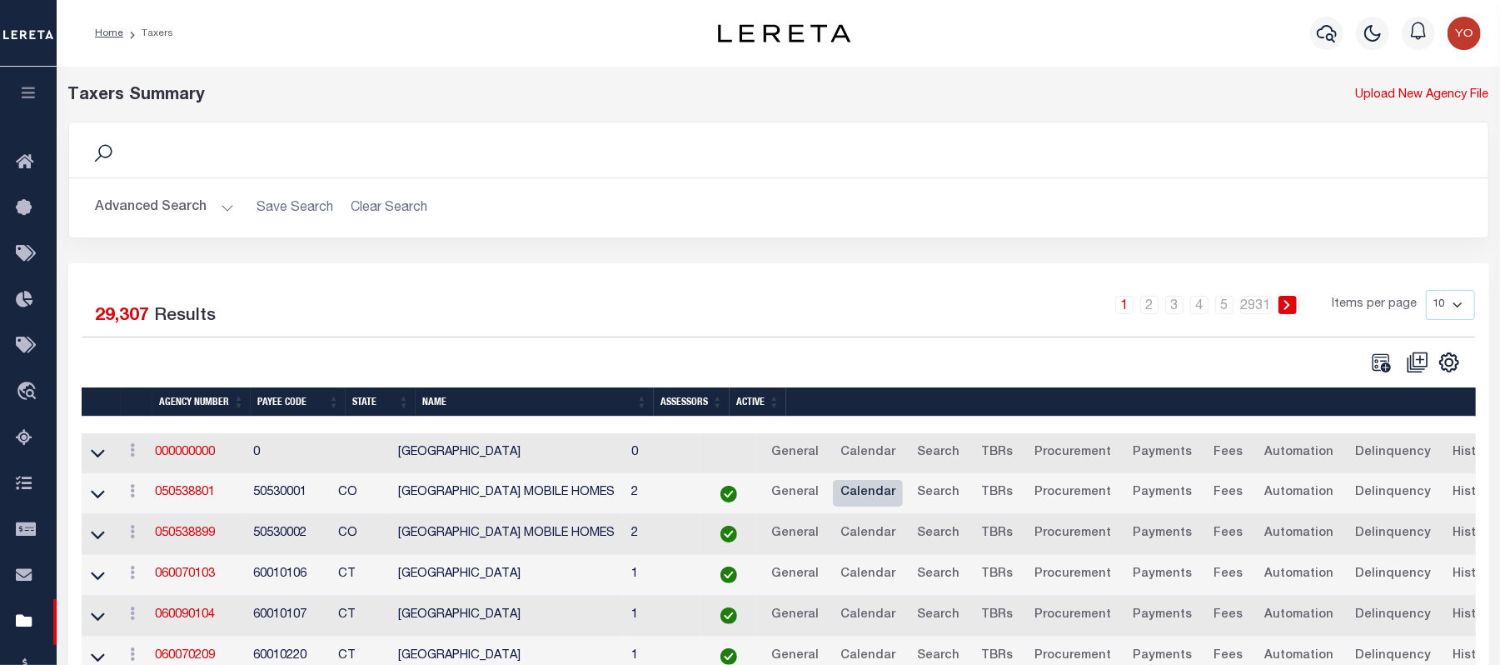 Image resolution: width=1500 pixels, height=665 pixels. I want to click on th: Agency Number: activate to sort column ascending, so click(202, 401).